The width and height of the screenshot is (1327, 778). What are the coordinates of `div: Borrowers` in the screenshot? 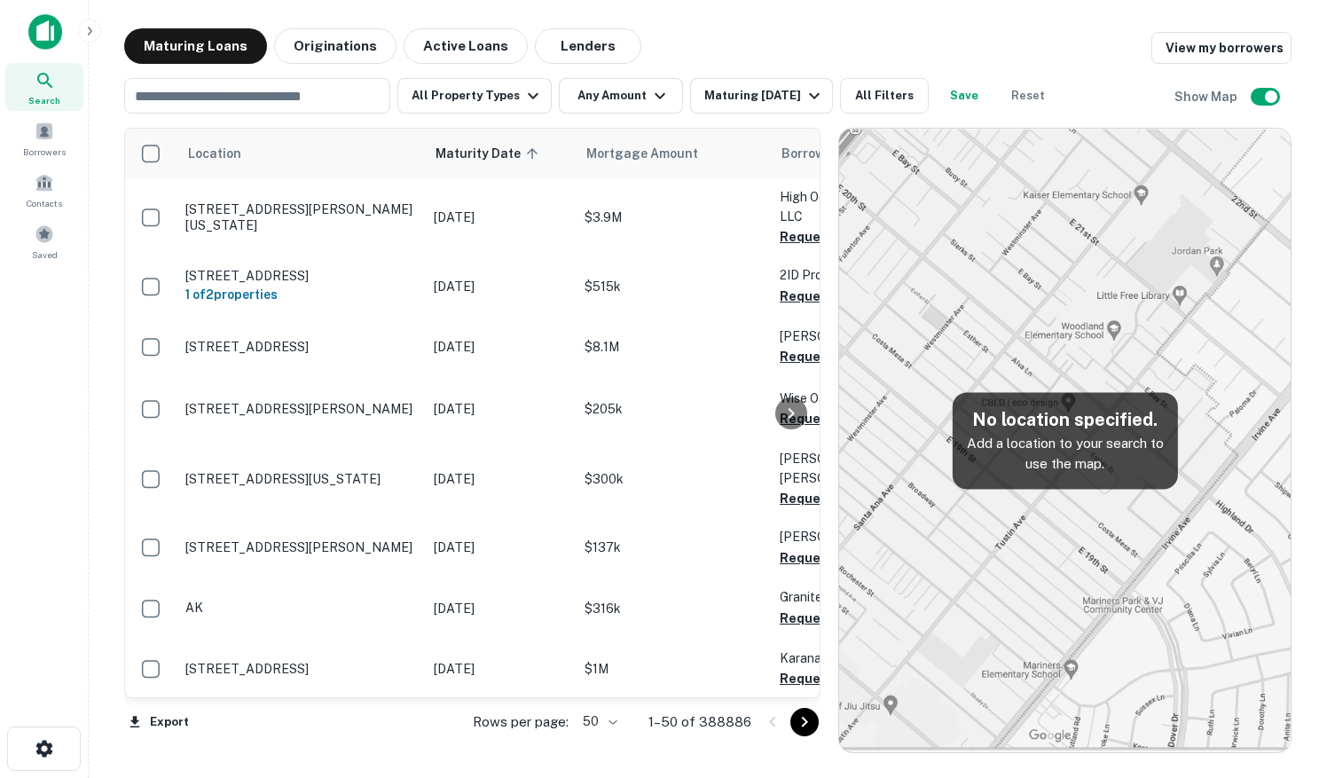 It's located at (44, 138).